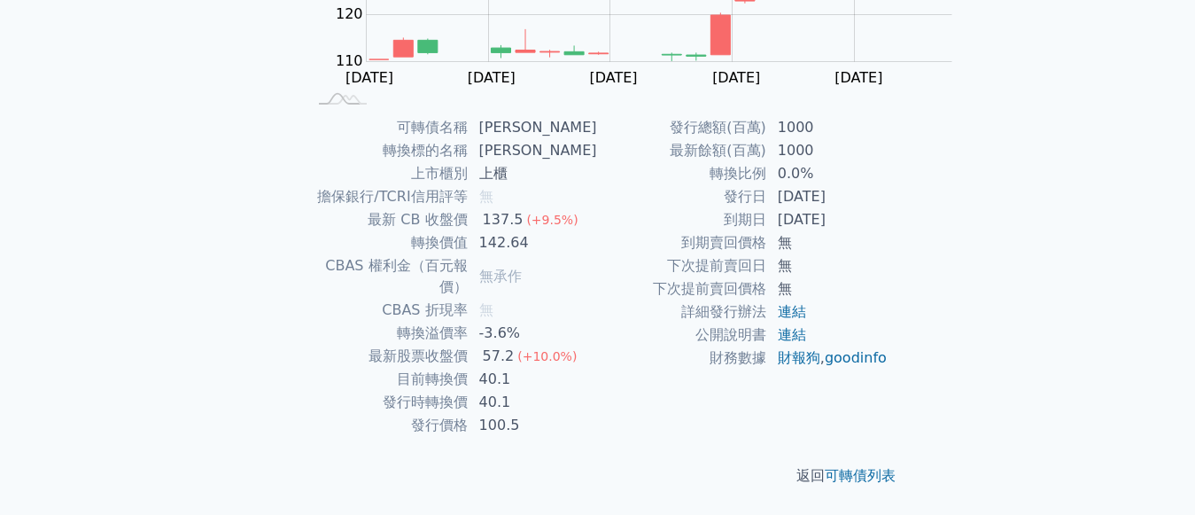 The width and height of the screenshot is (1195, 515). Describe the element at coordinates (682, 128) in the screenshot. I see `td: 發行總額(百萬)` at that location.